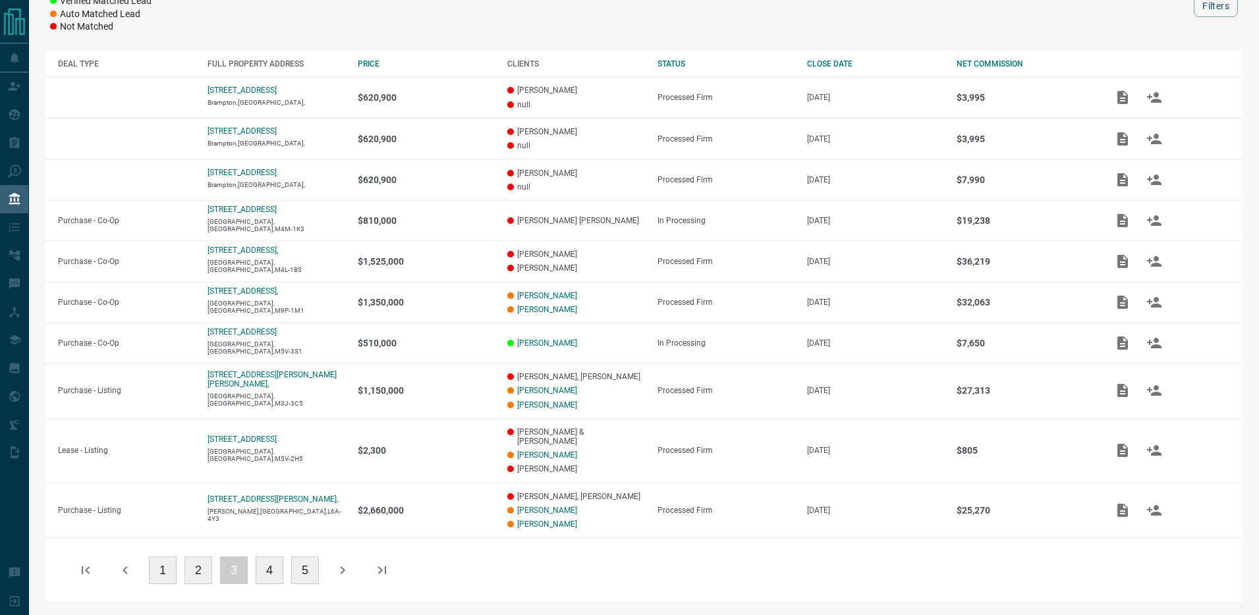 The image size is (1259, 615). Describe the element at coordinates (163, 571) in the screenshot. I see `button: 1` at that location.